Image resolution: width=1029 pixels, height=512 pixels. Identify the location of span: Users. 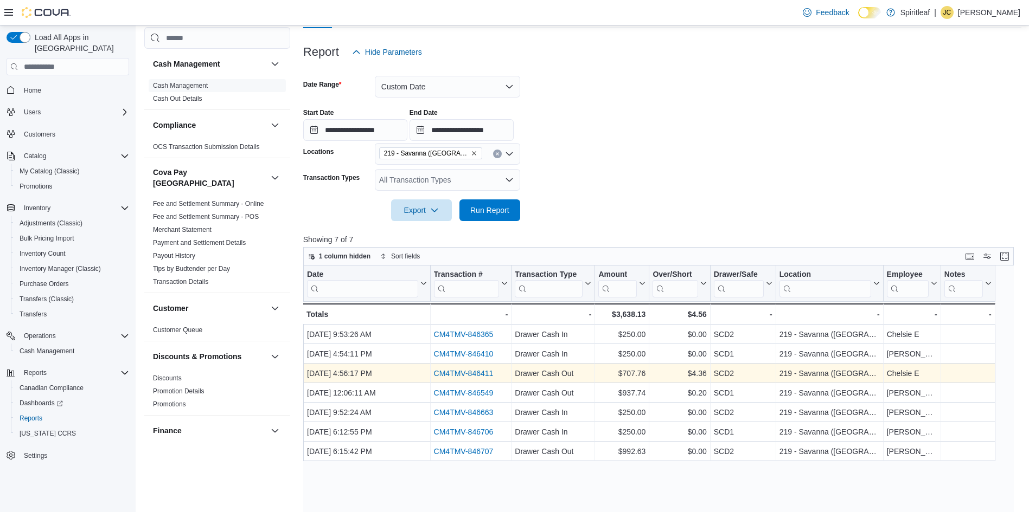
(32, 112).